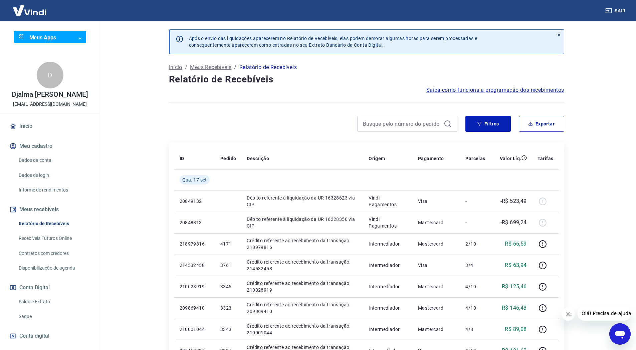 The width and height of the screenshot is (636, 350). Describe the element at coordinates (50, 146) in the screenshot. I see `button: Meu cadastro` at that location.